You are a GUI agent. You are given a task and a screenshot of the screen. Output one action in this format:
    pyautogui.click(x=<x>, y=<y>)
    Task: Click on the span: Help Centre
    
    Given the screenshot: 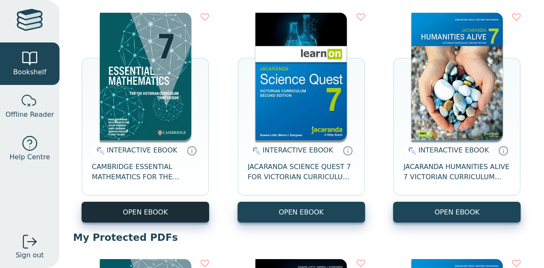 What is the action you would take?
    pyautogui.click(x=29, y=157)
    